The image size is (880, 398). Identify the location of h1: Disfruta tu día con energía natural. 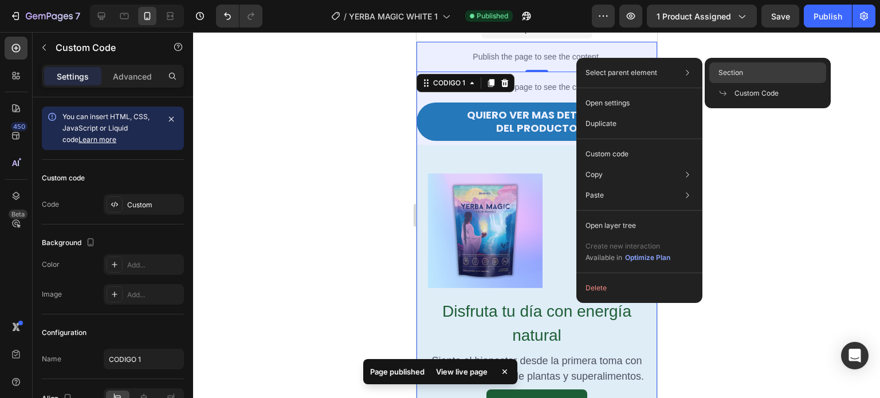
(120, 292).